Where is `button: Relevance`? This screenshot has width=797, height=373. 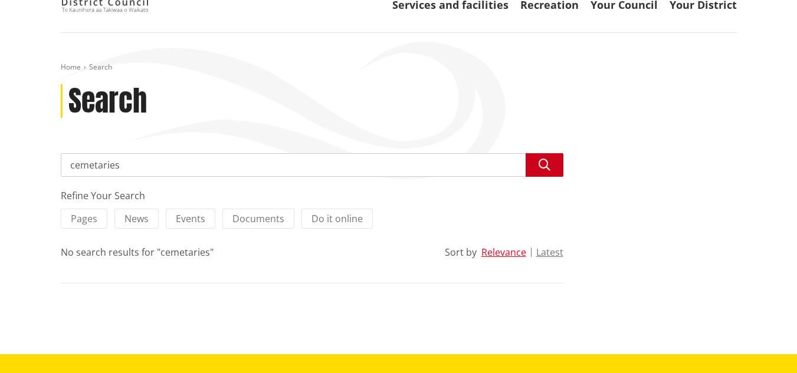
button: Relevance is located at coordinates (504, 253).